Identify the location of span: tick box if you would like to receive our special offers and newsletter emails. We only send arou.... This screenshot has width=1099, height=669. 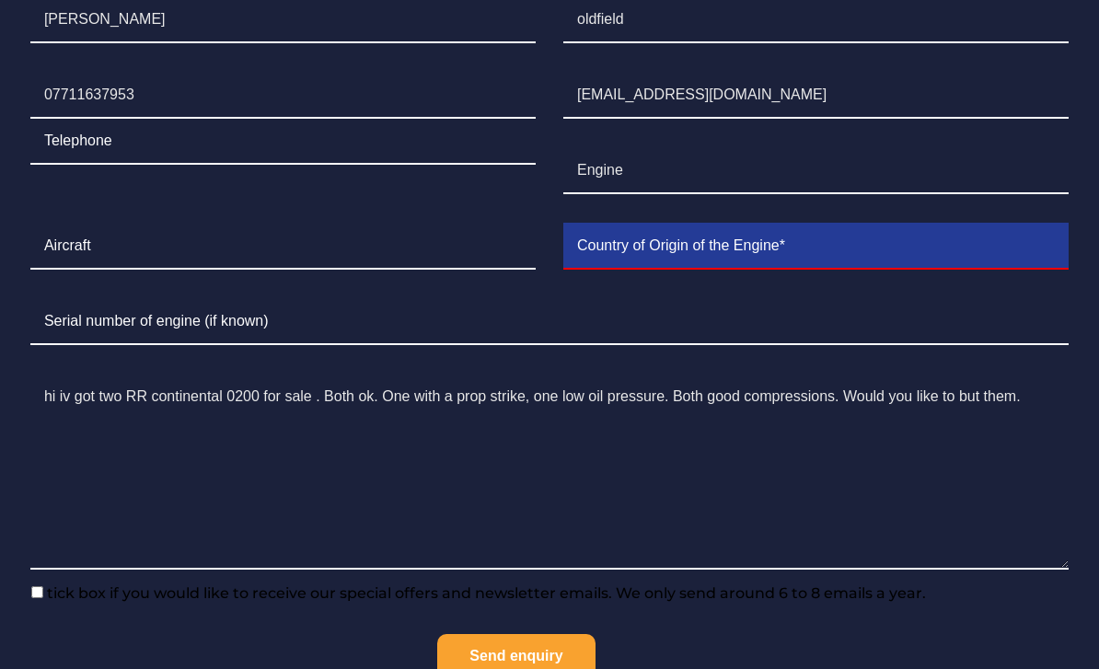
(484, 593).